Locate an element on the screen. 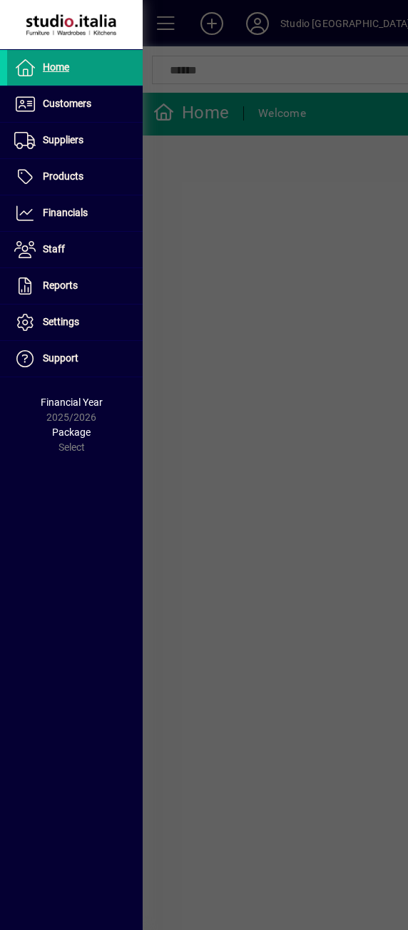 The height and width of the screenshot is (930, 408). a: Suppliers is located at coordinates (75, 141).